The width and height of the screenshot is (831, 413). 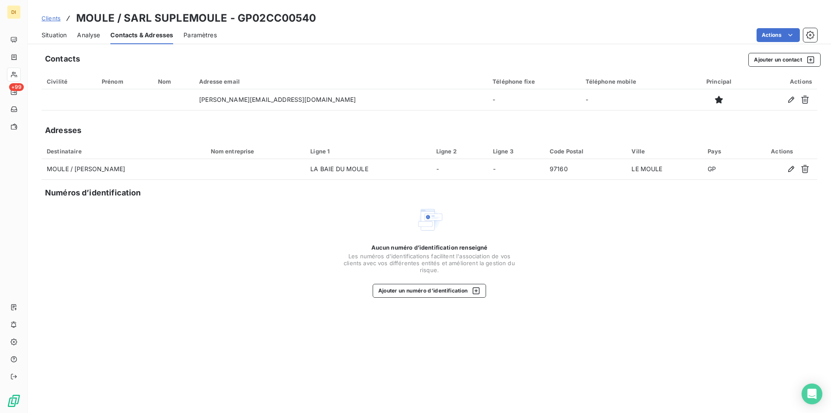 What do you see at coordinates (200, 35) in the screenshot?
I see `span: Paramètres` at bounding box center [200, 35].